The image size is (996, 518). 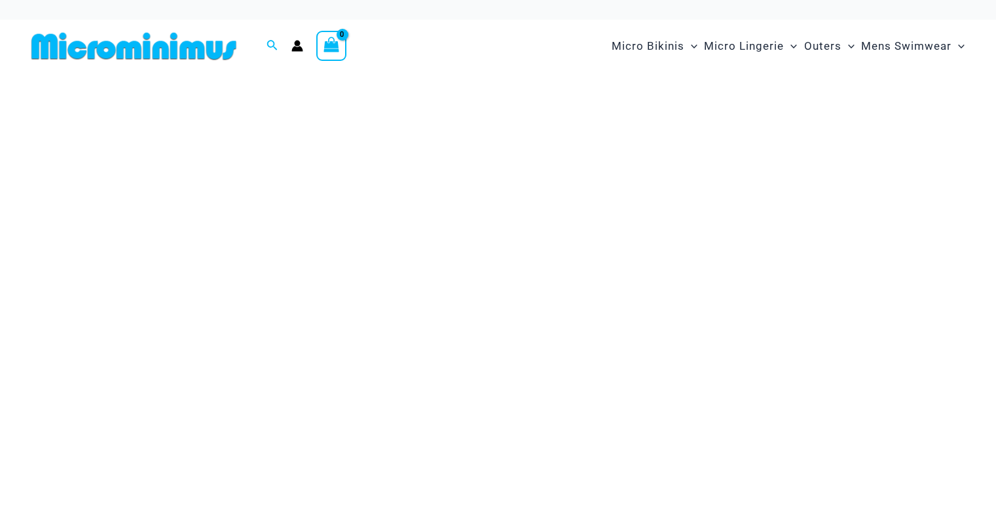 What do you see at coordinates (297, 46) in the screenshot?
I see `a: Account icon link` at bounding box center [297, 46].